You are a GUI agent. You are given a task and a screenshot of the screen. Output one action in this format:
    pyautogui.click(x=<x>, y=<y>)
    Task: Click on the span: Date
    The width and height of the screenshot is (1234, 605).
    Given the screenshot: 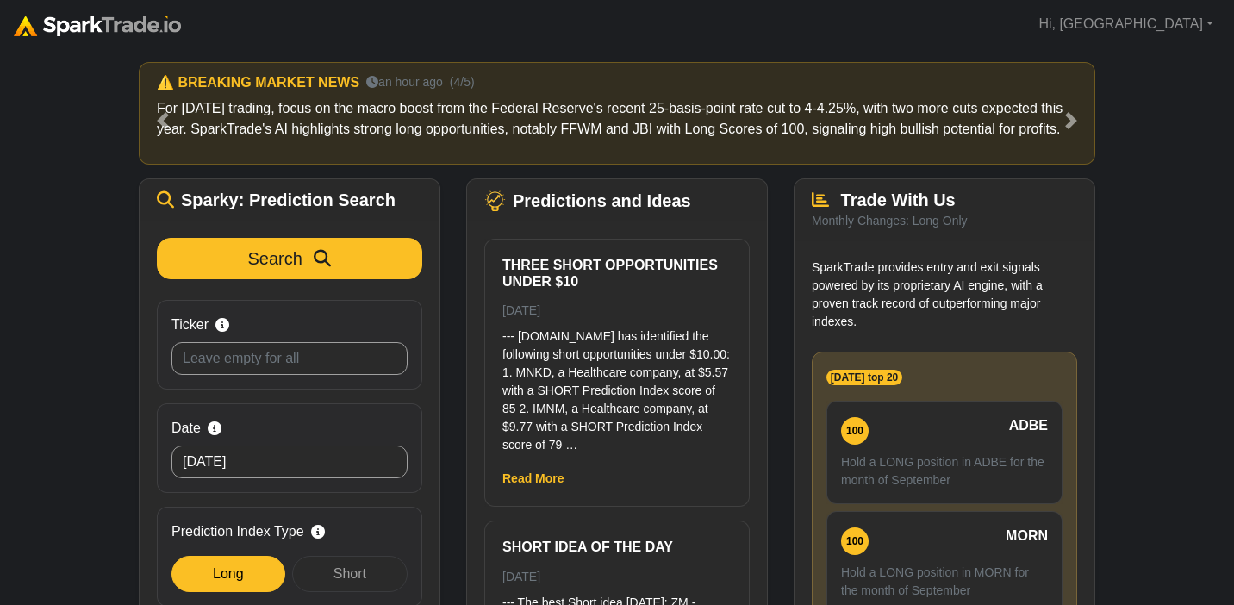 What is the action you would take?
    pyautogui.click(x=186, y=428)
    